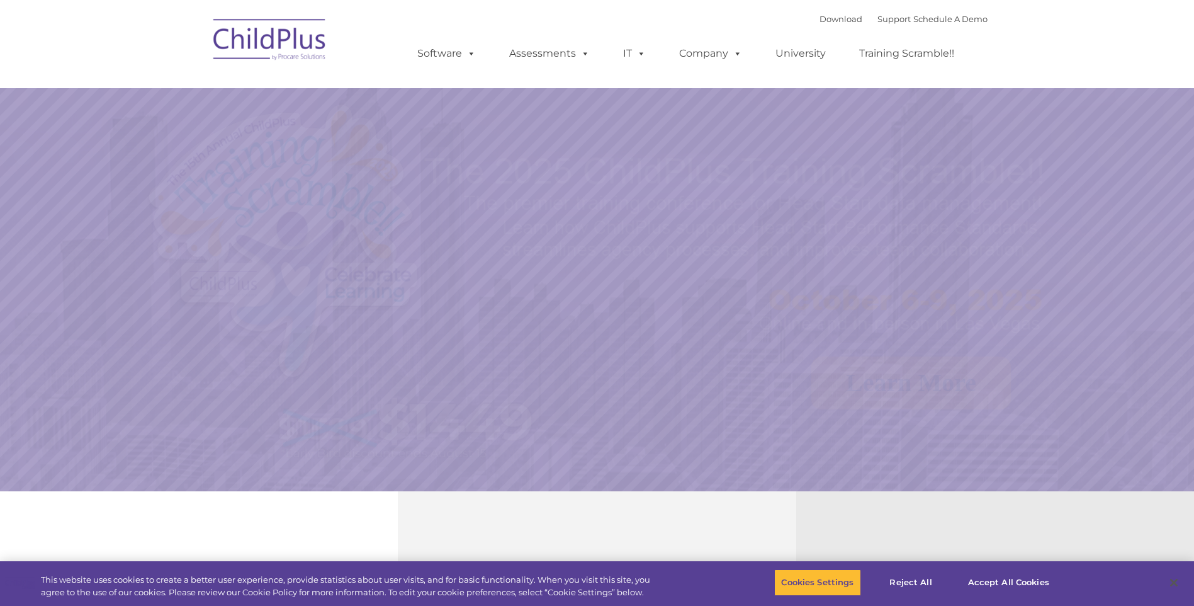  What do you see at coordinates (841, 19) in the screenshot?
I see `a: Download` at bounding box center [841, 19].